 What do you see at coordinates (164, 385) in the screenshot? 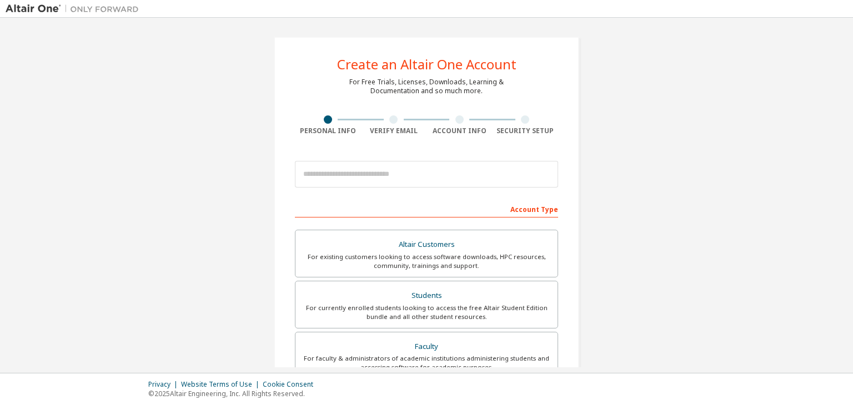
I see `div: Privacy` at bounding box center [164, 385].